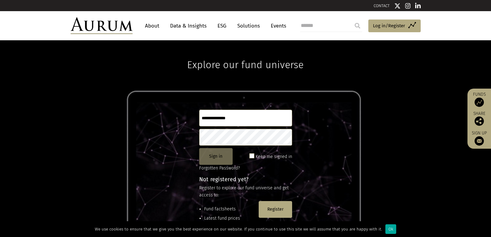  Describe the element at coordinates (152, 26) in the screenshot. I see `a: About` at that location.